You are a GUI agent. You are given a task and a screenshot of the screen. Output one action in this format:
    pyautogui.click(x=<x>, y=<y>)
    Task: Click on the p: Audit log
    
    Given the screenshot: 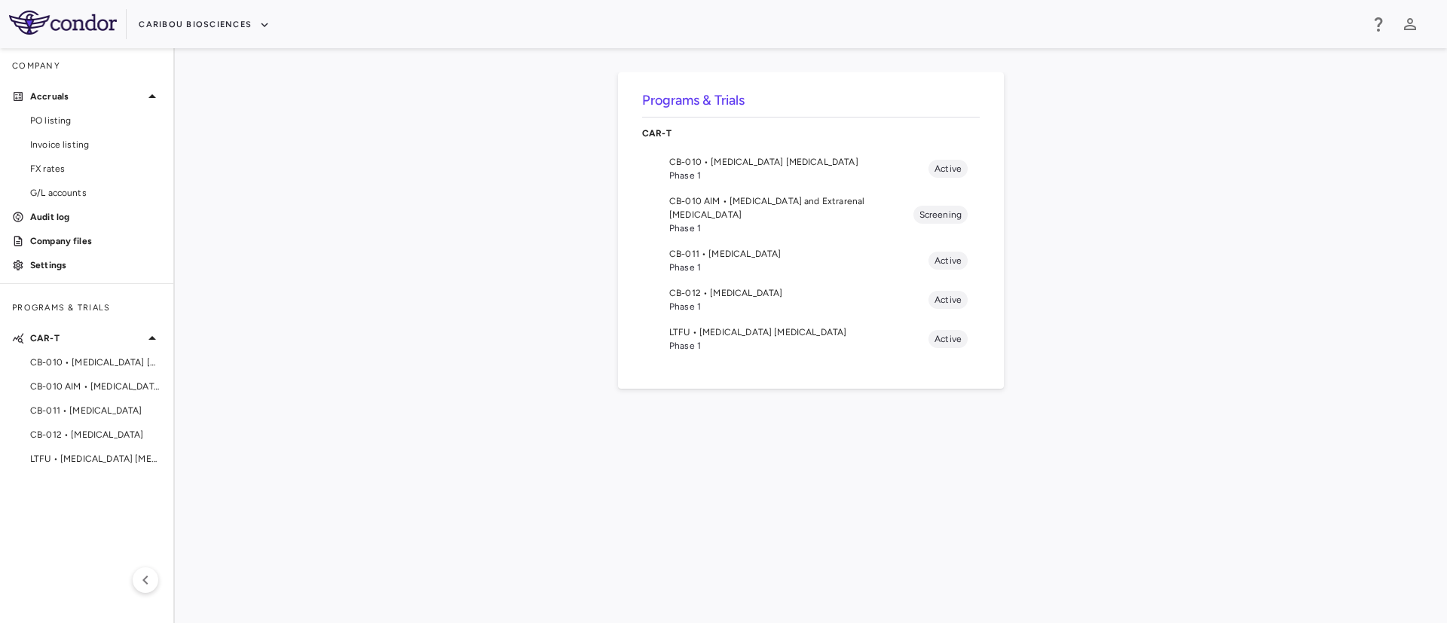 What is the action you would take?
    pyautogui.click(x=96, y=217)
    